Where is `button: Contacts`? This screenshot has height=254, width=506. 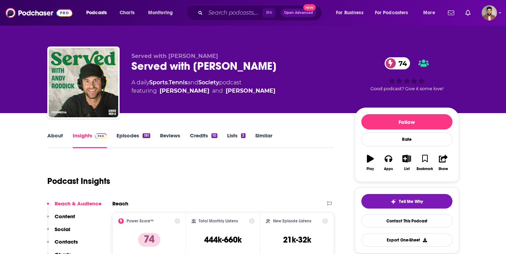
button: Contacts is located at coordinates (62, 245).